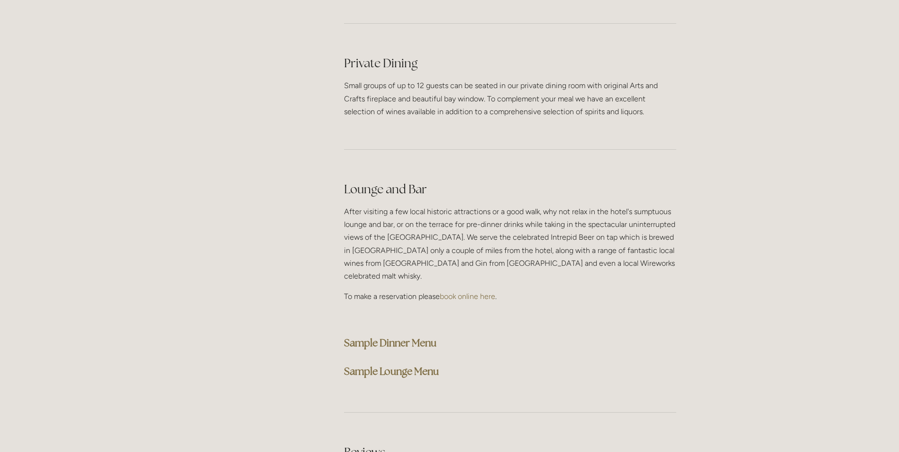 The width and height of the screenshot is (899, 452). I want to click on p: After visiting a few local historic attractions or a good walk, why not relax in the hotel's sump..., so click(510, 244).